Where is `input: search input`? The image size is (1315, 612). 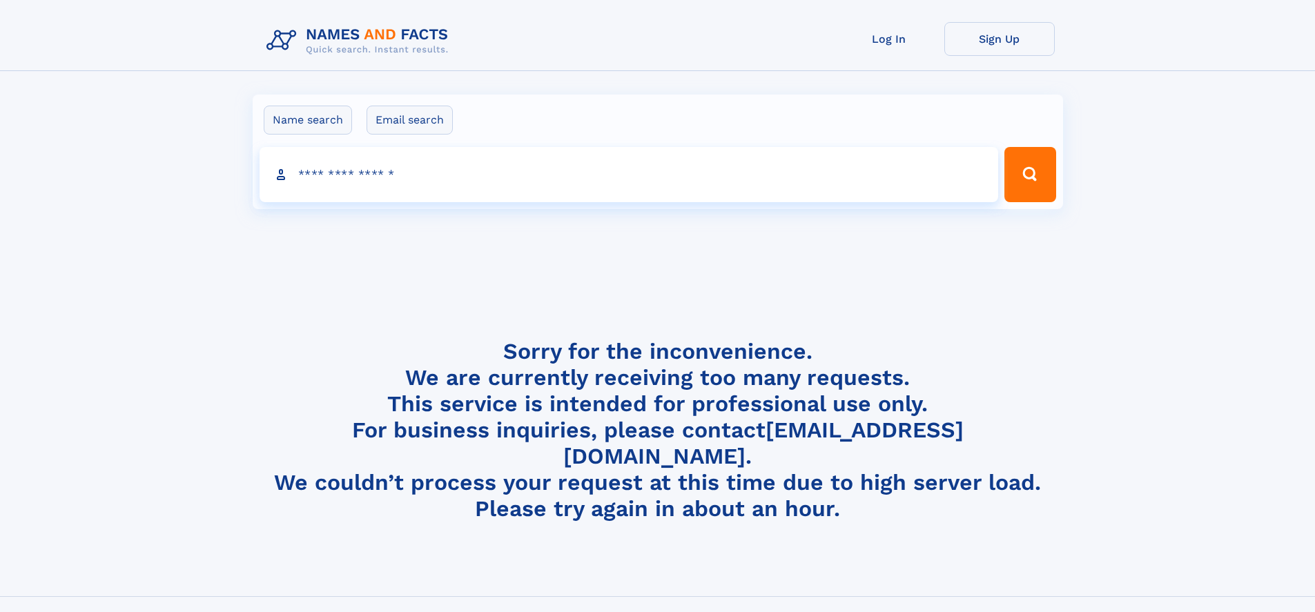 input: search input is located at coordinates (629, 175).